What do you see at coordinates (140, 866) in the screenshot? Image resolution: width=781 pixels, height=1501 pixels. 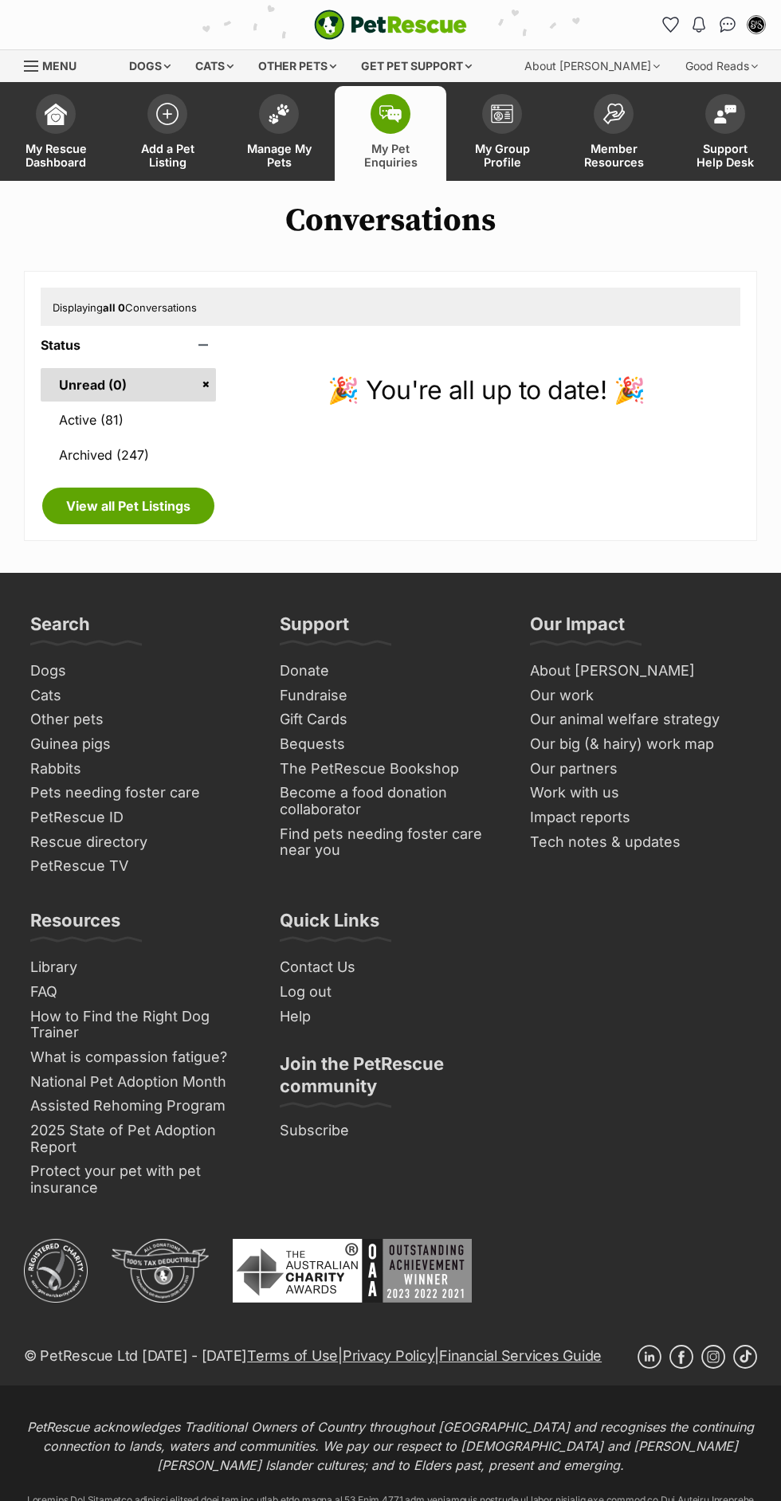 I see `a: PetRescue TV` at bounding box center [140, 866].